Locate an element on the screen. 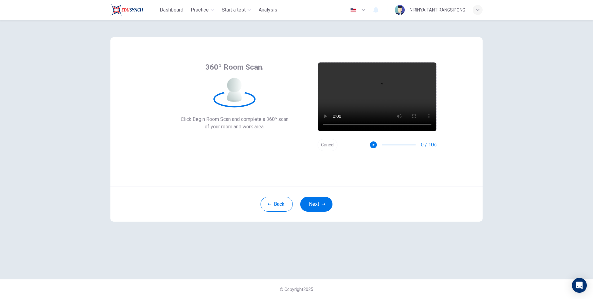 The image size is (593, 299). span: 360º Room Scan. is located at coordinates (235, 67).